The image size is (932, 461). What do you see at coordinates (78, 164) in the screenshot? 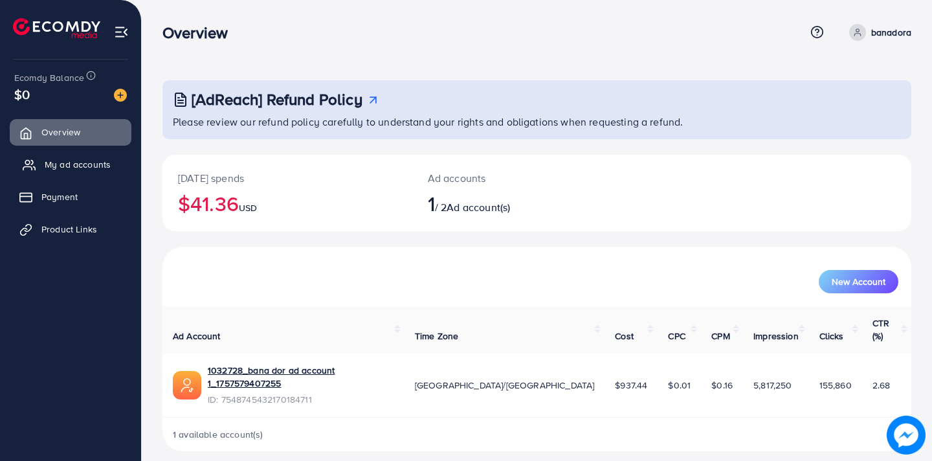
I see `span: My ad accounts` at bounding box center [78, 164].